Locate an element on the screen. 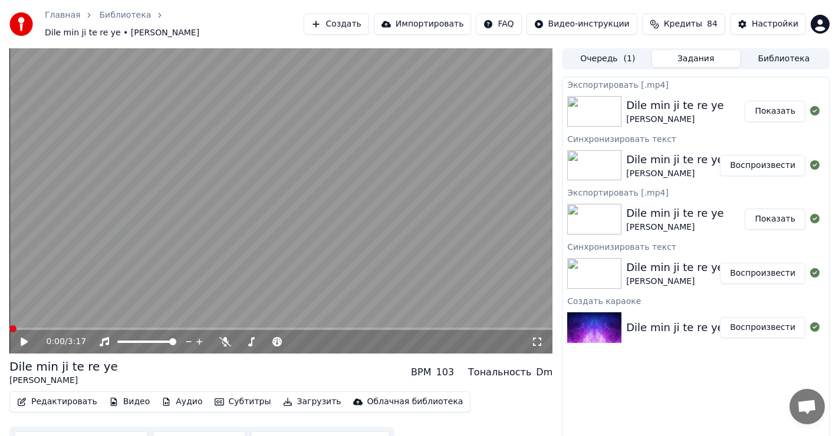 The height and width of the screenshot is (436, 839). button: Библиотека is located at coordinates (783, 58).